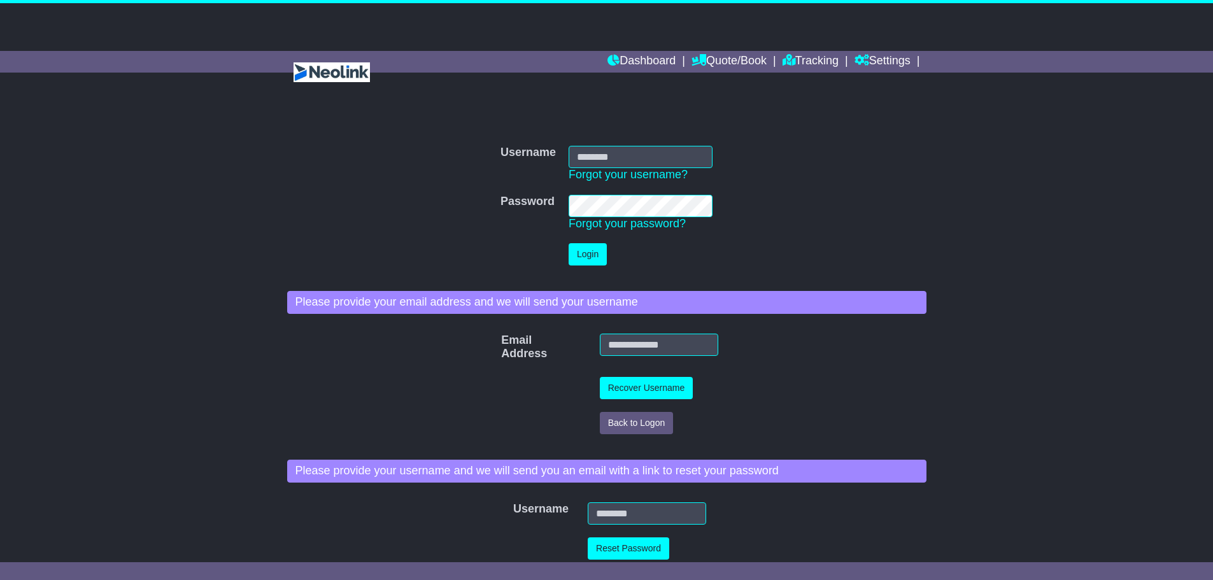 Image resolution: width=1213 pixels, height=580 pixels. I want to click on div: Please provide your username and we will send you an email with a link to reset your password, so click(607, 471).